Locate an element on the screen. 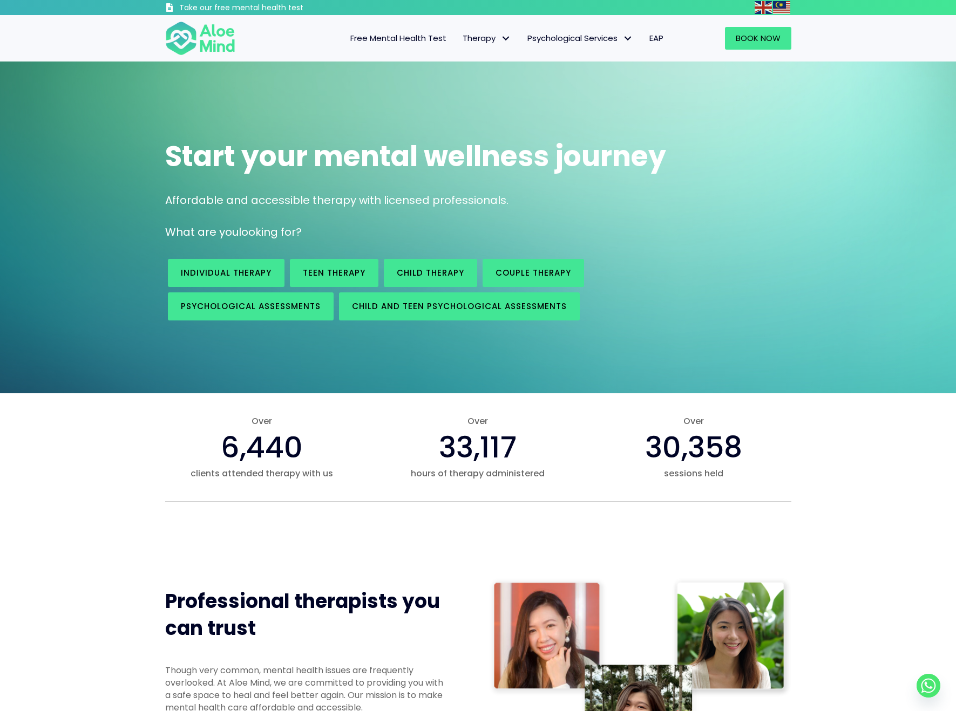  span: Start your mental wellness journey is located at coordinates (416, 156).